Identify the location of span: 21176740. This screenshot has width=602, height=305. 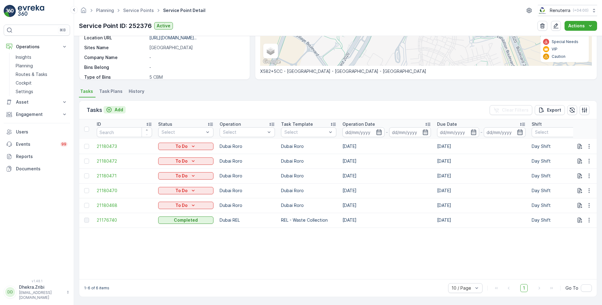
(124, 220).